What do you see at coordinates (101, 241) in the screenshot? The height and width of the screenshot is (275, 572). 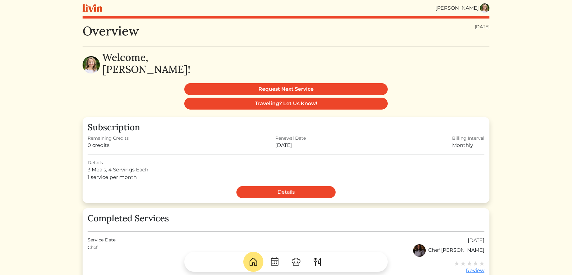 I see `div: Service Date` at bounding box center [101, 241].